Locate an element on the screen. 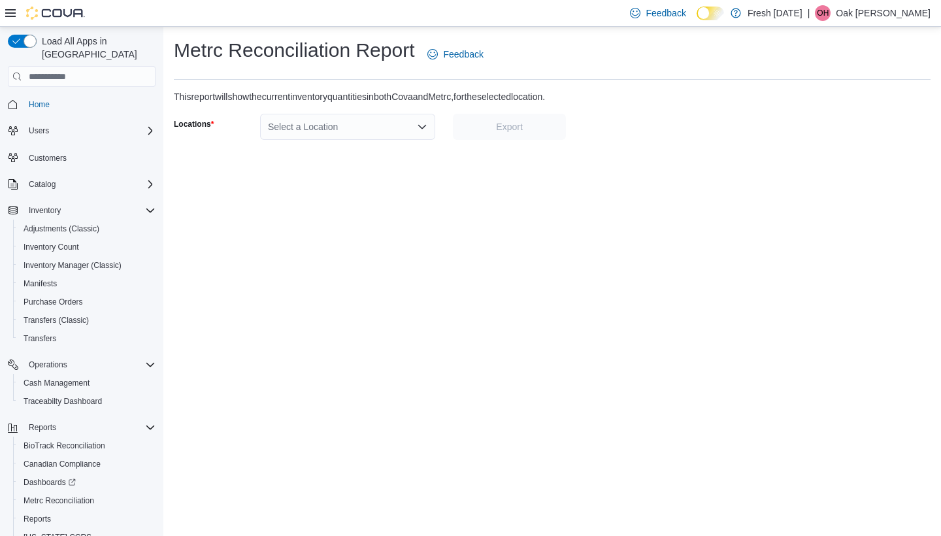  label: Locations is located at coordinates (193, 124).